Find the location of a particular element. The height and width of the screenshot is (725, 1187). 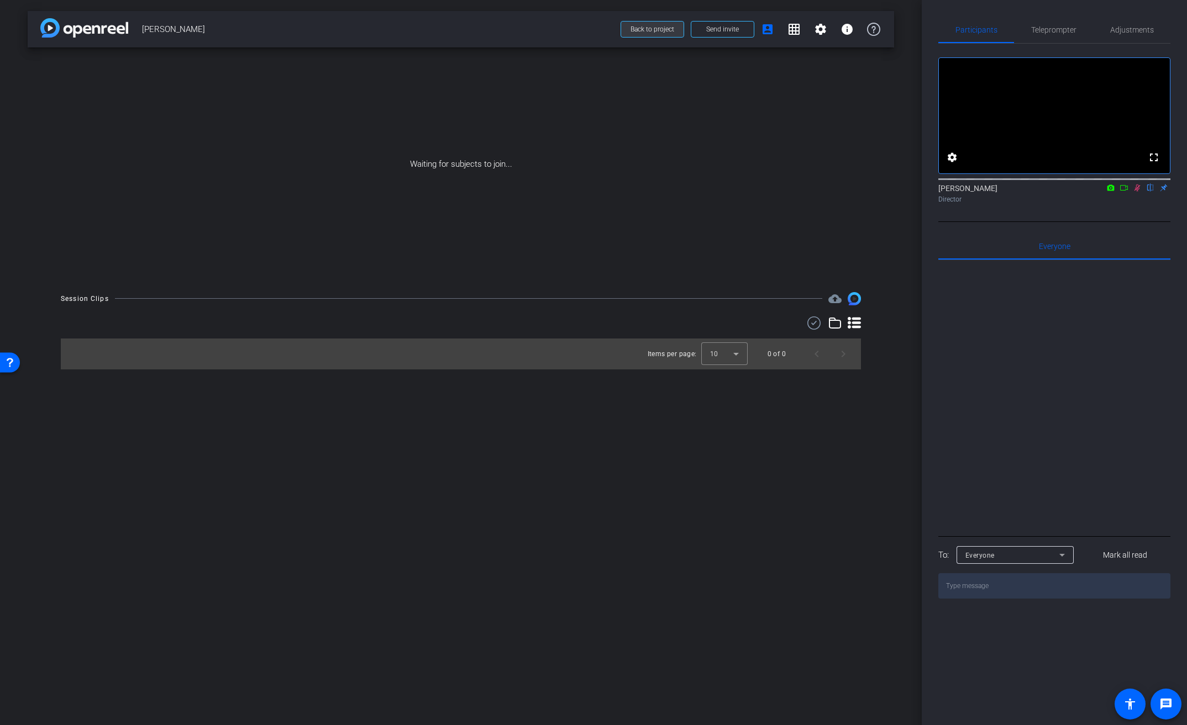

span: Send invite is located at coordinates (722, 29).